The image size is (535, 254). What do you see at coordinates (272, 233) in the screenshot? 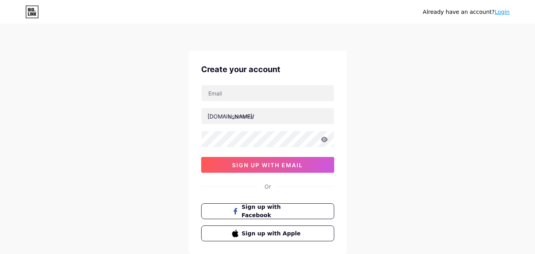
I see `span: Sign up with Apple` at bounding box center [272, 233].